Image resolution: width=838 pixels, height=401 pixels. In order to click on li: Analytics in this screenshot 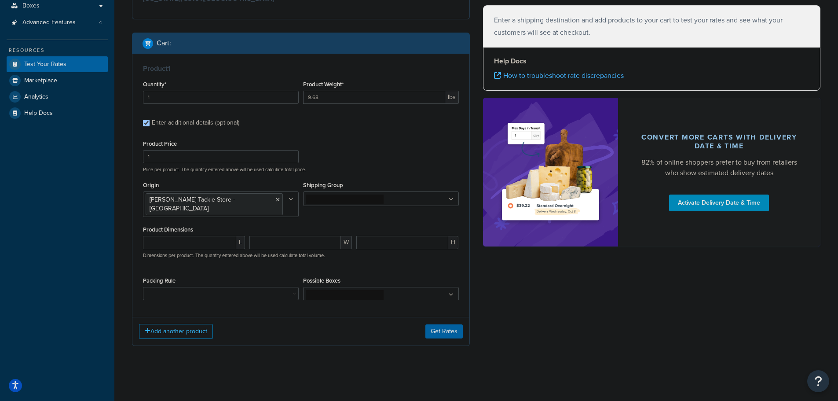, I will do `click(57, 97)`.